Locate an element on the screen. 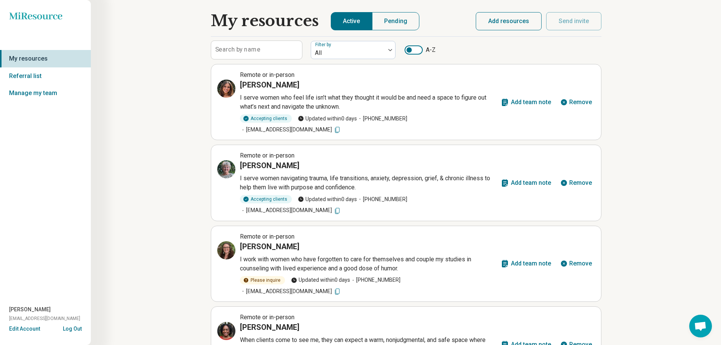 This screenshot has width=721, height=345. button: Pending is located at coordinates (396, 21).